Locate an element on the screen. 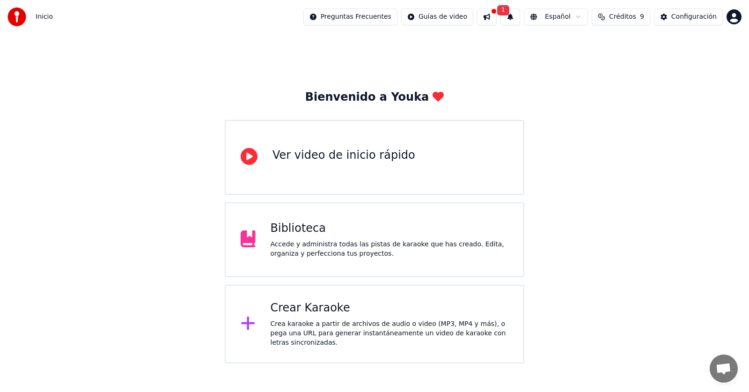  span: 1 is located at coordinates (503, 10).